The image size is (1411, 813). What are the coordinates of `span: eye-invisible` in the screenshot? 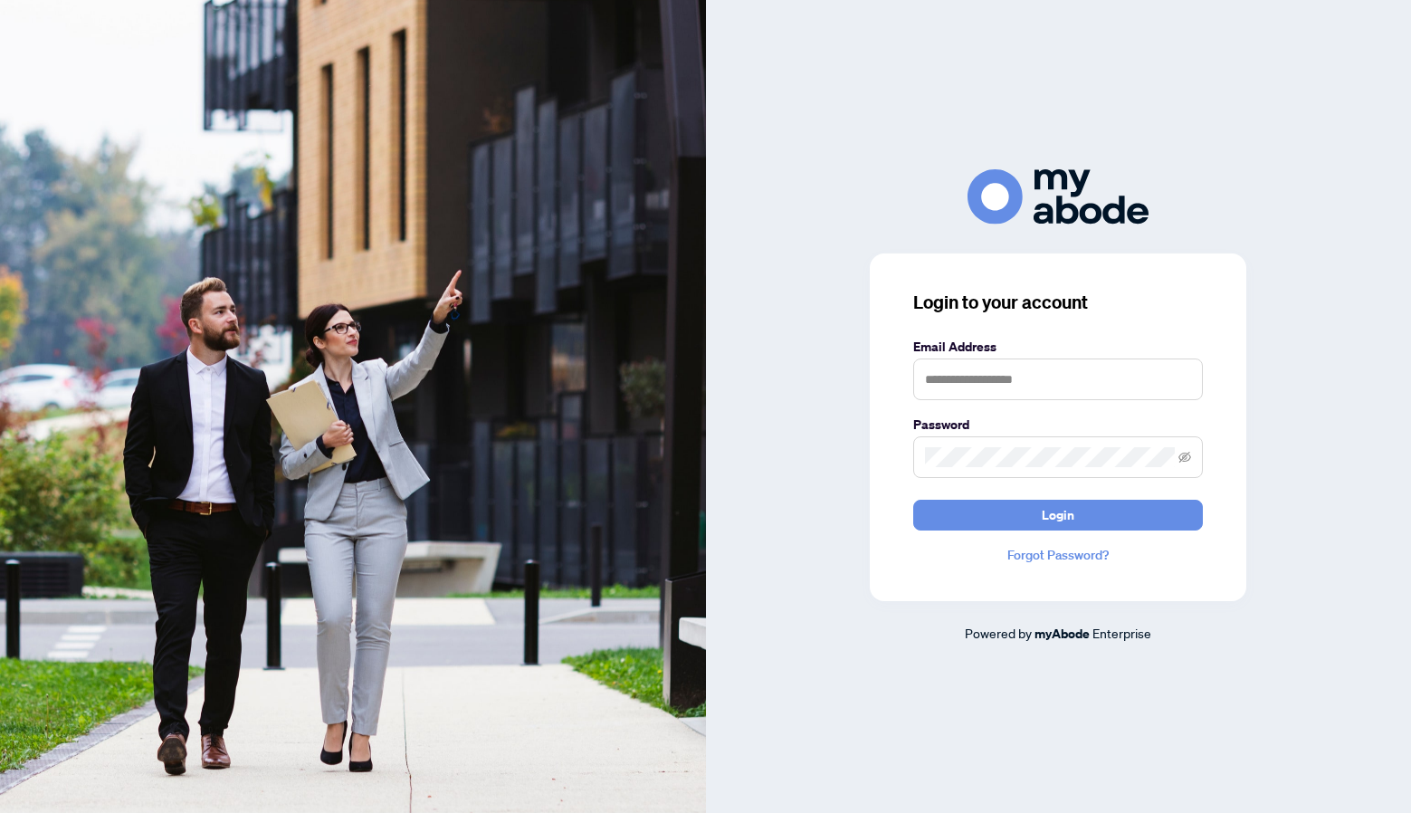 It's located at (1185, 457).